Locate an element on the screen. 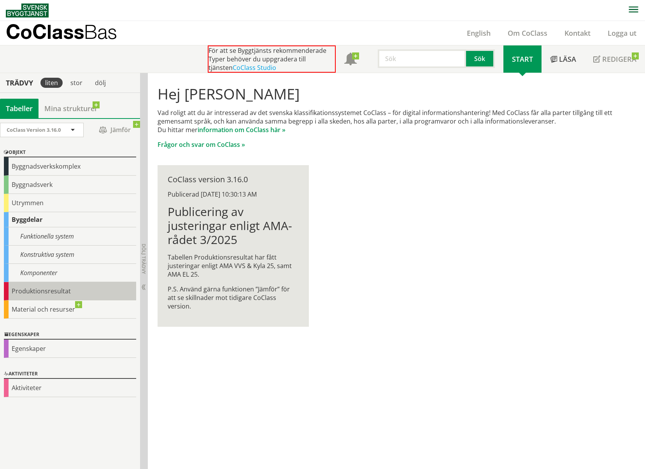 The image size is (645, 469). span: Dölj trädvy is located at coordinates (143, 259).